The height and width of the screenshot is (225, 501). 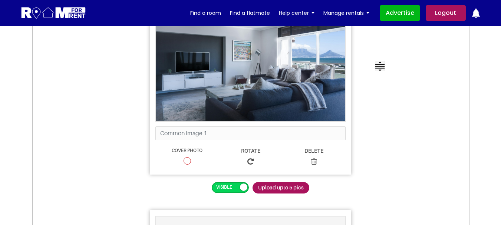 What do you see at coordinates (400, 13) in the screenshot?
I see `a: Advertise` at bounding box center [400, 13].